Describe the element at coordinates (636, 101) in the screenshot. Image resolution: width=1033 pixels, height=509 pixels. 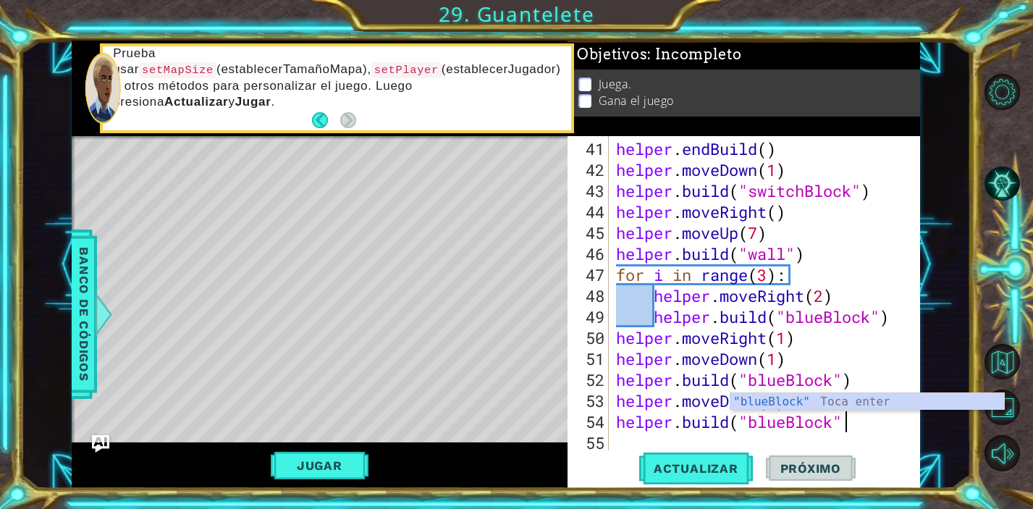
I see `p: Gana el juego` at that location.